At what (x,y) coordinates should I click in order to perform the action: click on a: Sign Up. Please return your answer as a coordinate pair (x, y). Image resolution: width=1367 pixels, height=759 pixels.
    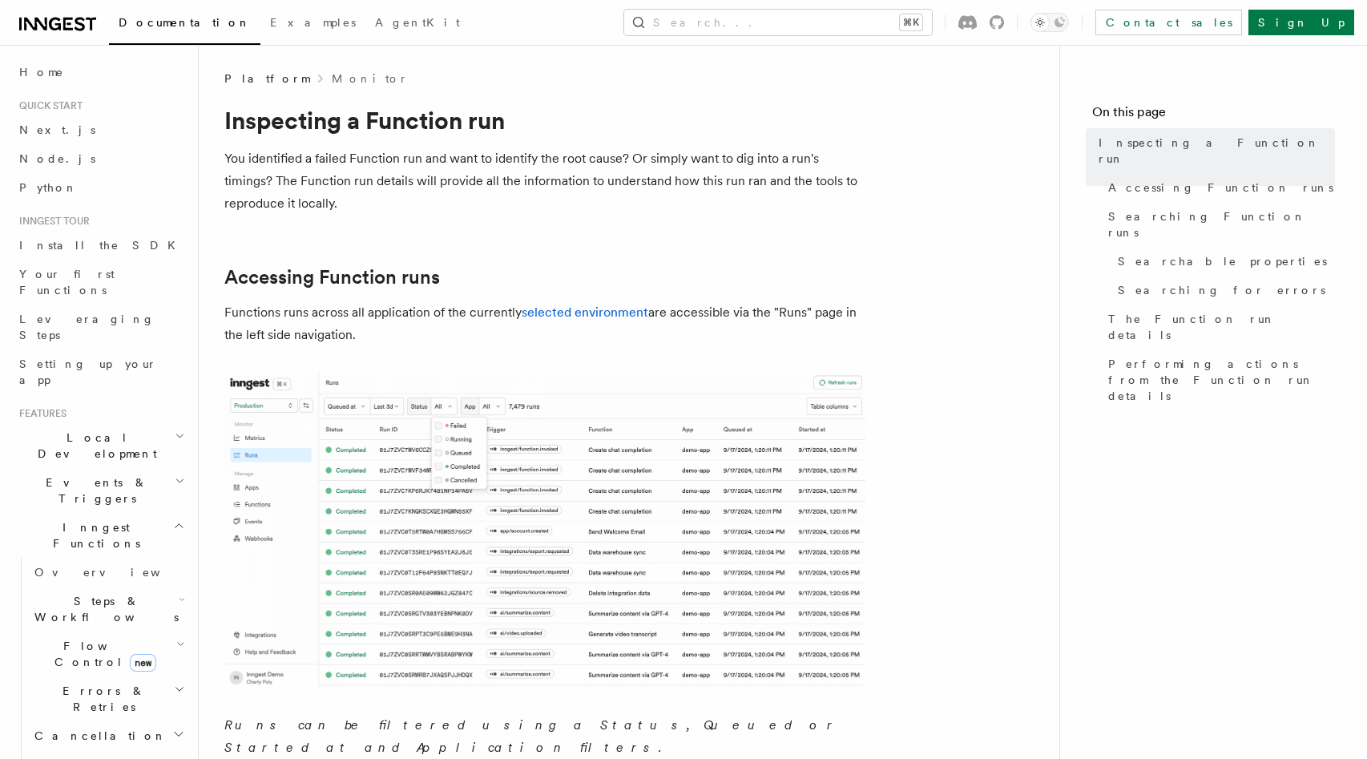
    Looking at the image, I should click on (1301, 22).